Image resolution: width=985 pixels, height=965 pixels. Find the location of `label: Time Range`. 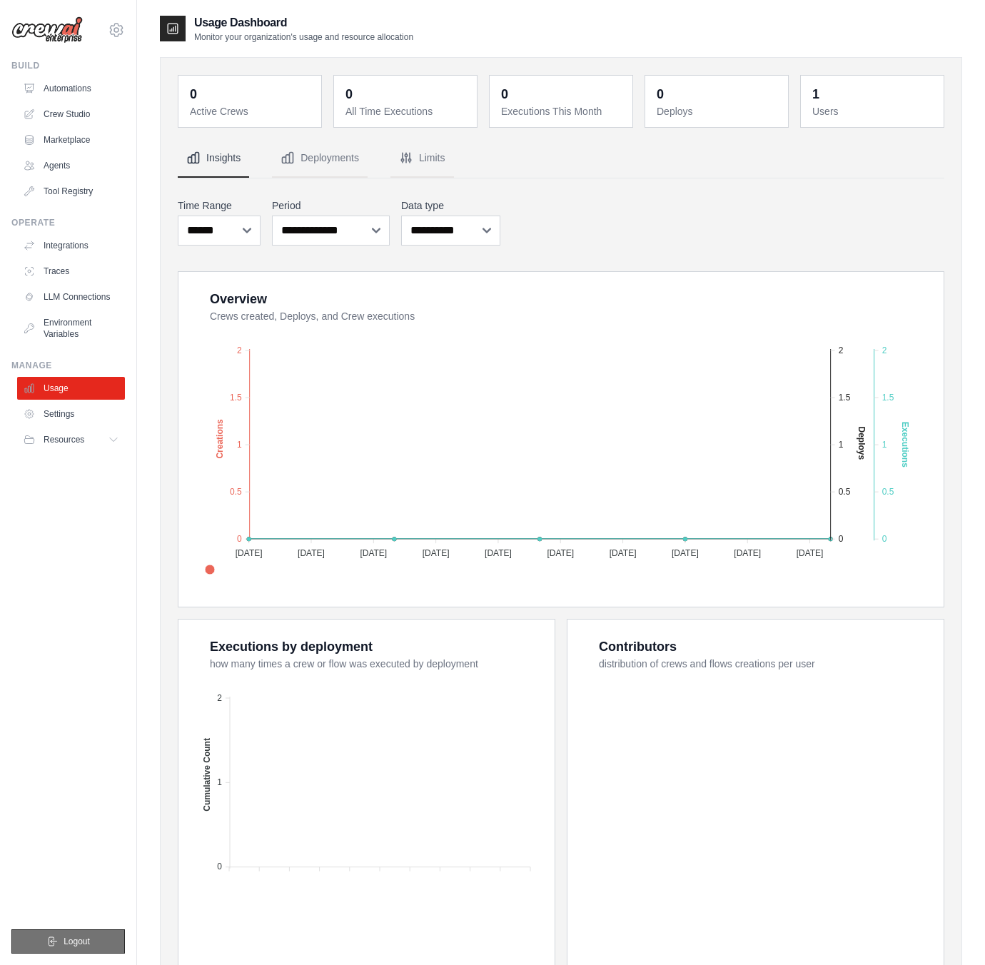

label: Time Range is located at coordinates (219, 206).